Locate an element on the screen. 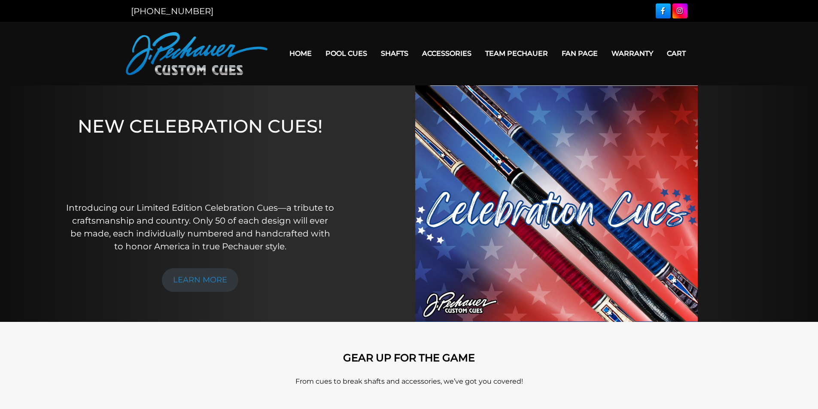  a: Pool Cues is located at coordinates (346, 53).